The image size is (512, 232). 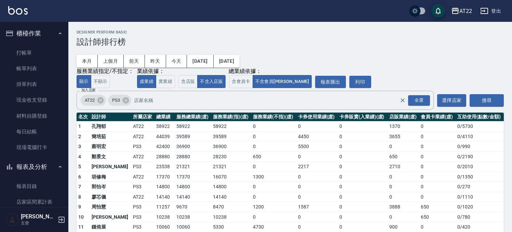 What do you see at coordinates (110, 197) in the screenshot?
I see `td: 廖芯儀` at bounding box center [110, 197].